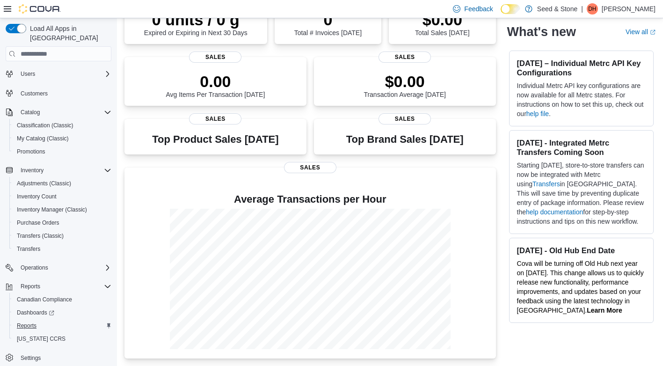 The height and width of the screenshot is (366, 663). Describe the element at coordinates (557, 9) in the screenshot. I see `p: Seed & Stone` at that location.